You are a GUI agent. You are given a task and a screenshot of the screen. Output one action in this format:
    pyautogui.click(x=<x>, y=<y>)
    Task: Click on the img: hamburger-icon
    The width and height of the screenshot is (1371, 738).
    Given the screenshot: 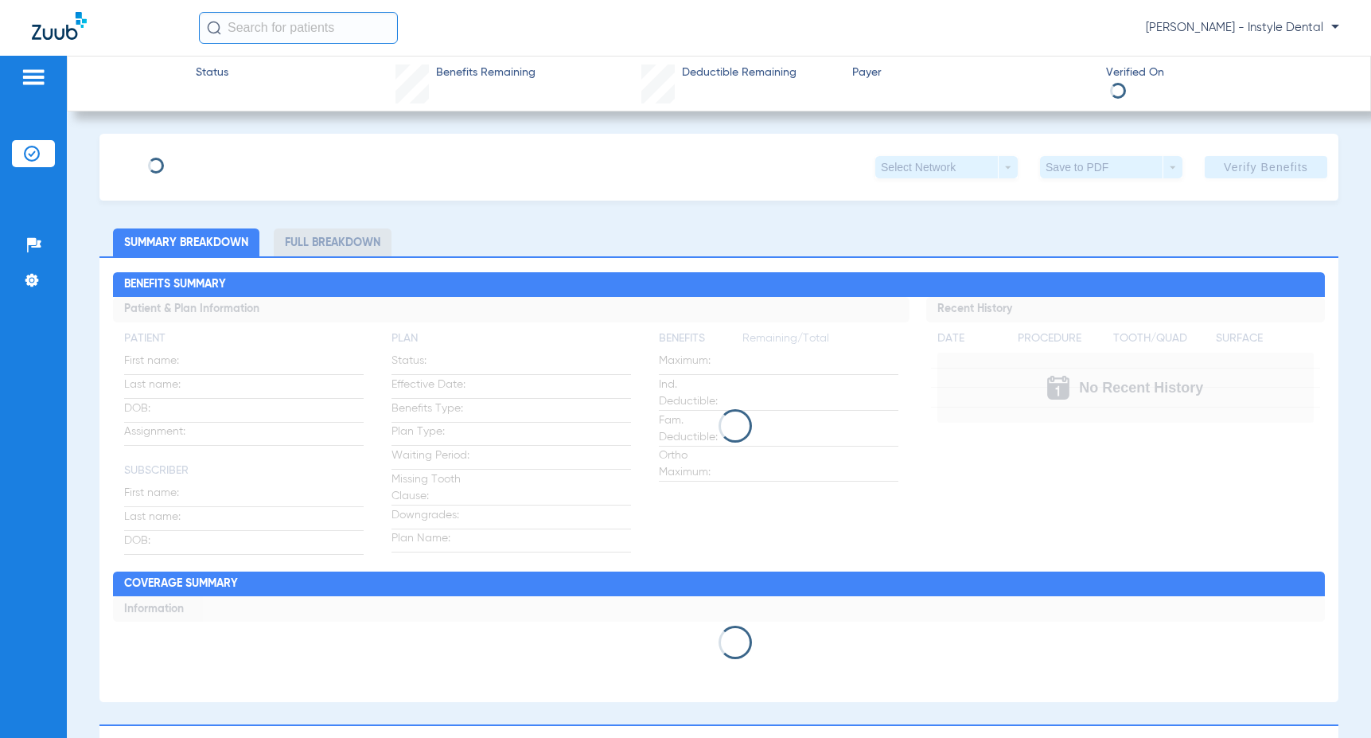 What is the action you would take?
    pyautogui.click(x=33, y=77)
    